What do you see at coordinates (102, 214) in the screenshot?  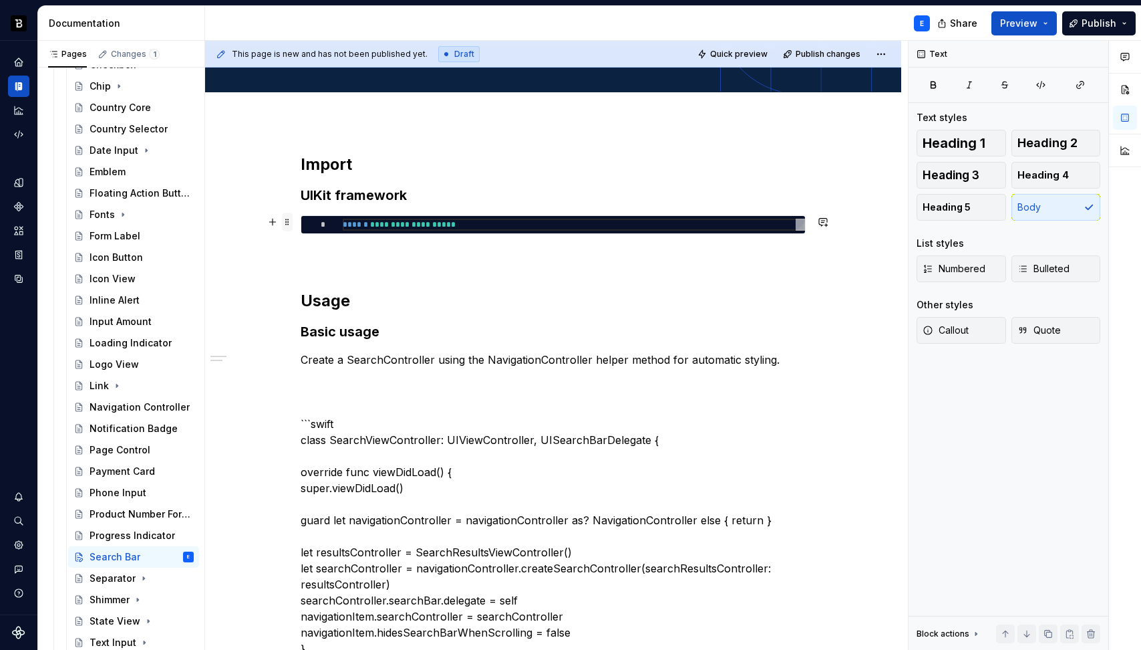 I see `div: Fonts` at bounding box center [102, 214].